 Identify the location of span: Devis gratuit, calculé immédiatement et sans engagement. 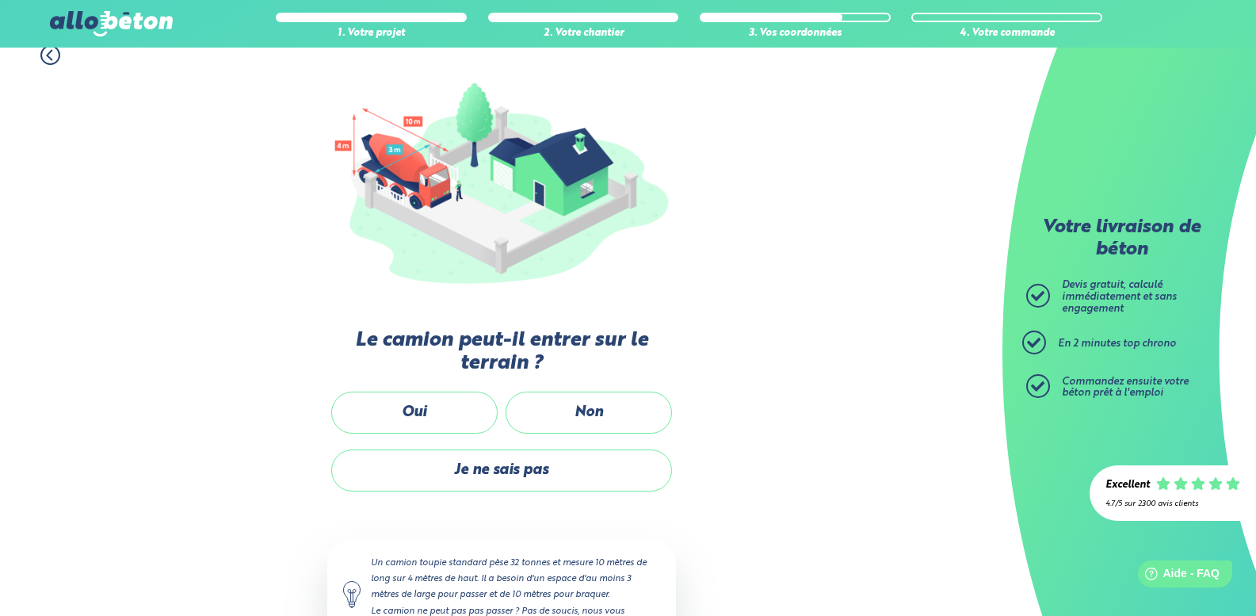
(1119, 296).